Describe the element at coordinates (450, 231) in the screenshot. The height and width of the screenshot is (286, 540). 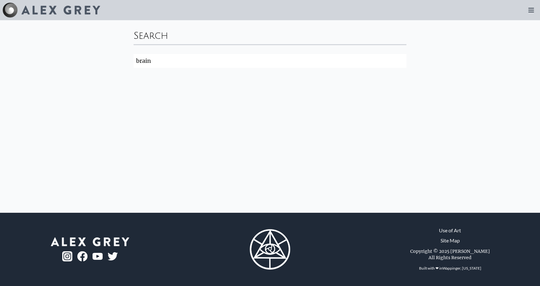
I see `a: Use of Art` at that location.